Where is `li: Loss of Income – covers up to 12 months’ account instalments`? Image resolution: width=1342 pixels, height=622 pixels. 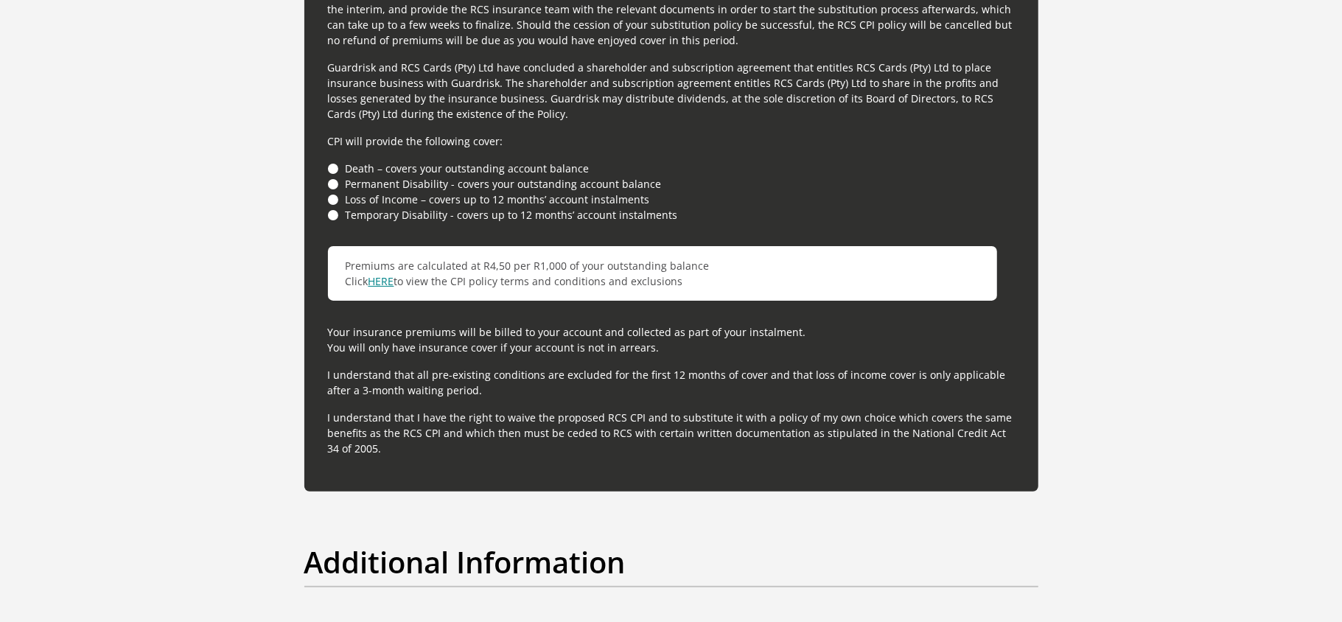
li: Loss of Income – covers up to 12 months’ account instalments is located at coordinates (671, 199).